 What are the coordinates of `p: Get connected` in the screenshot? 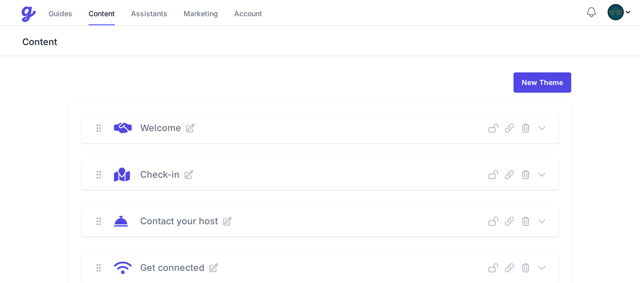 It's located at (172, 268).